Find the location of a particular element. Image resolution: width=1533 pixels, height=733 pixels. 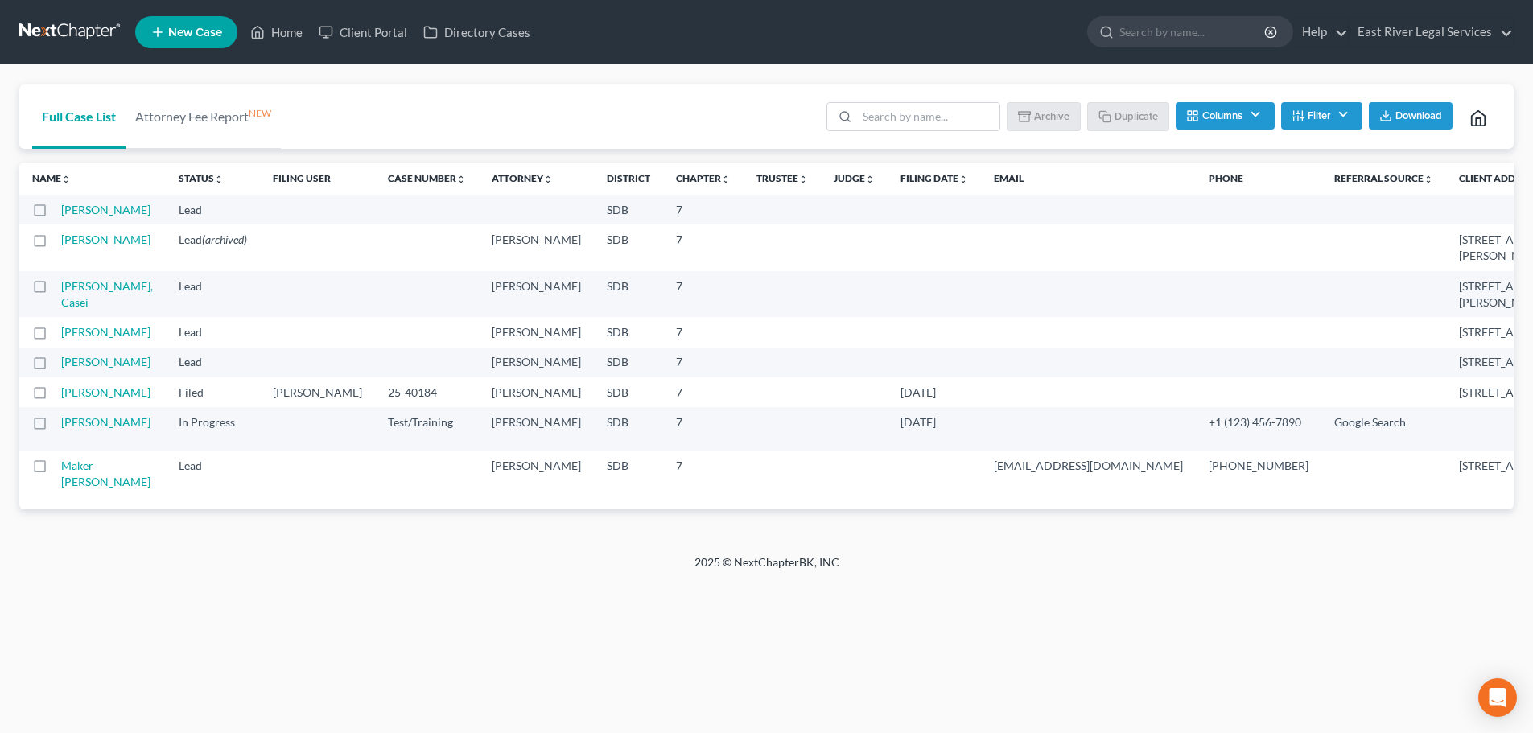

div: 2025 © NextChapterBK, INC is located at coordinates (767, 569).